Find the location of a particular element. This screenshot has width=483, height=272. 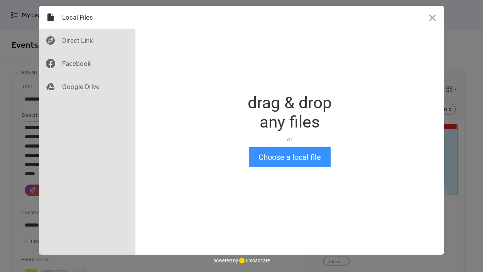

button: Close is located at coordinates (432, 17).